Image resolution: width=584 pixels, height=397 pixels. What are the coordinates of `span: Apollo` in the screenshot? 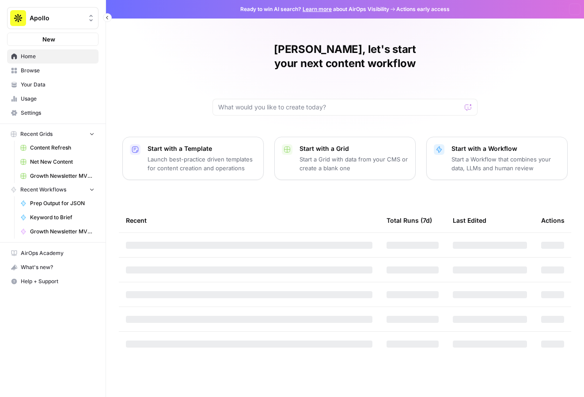 It's located at (56, 18).